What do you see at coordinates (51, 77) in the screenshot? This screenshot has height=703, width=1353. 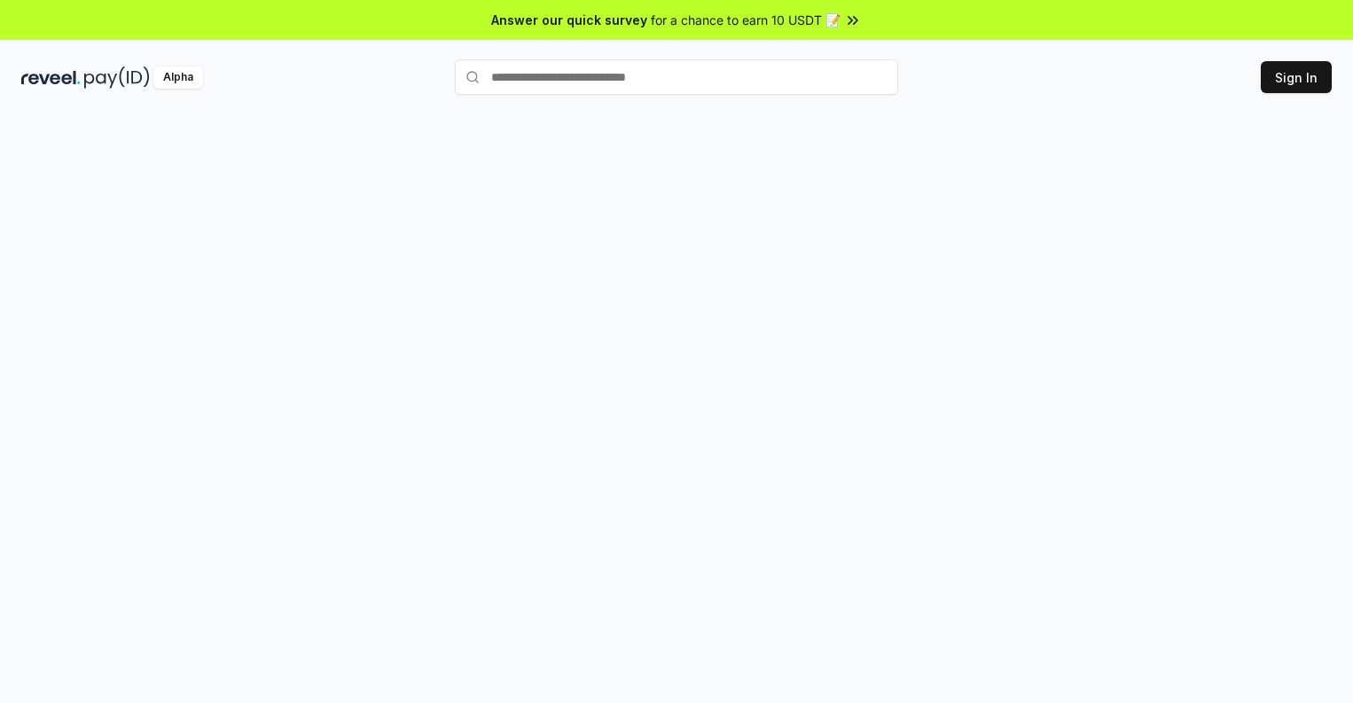 I see `img: reveel_dark` at bounding box center [51, 77].